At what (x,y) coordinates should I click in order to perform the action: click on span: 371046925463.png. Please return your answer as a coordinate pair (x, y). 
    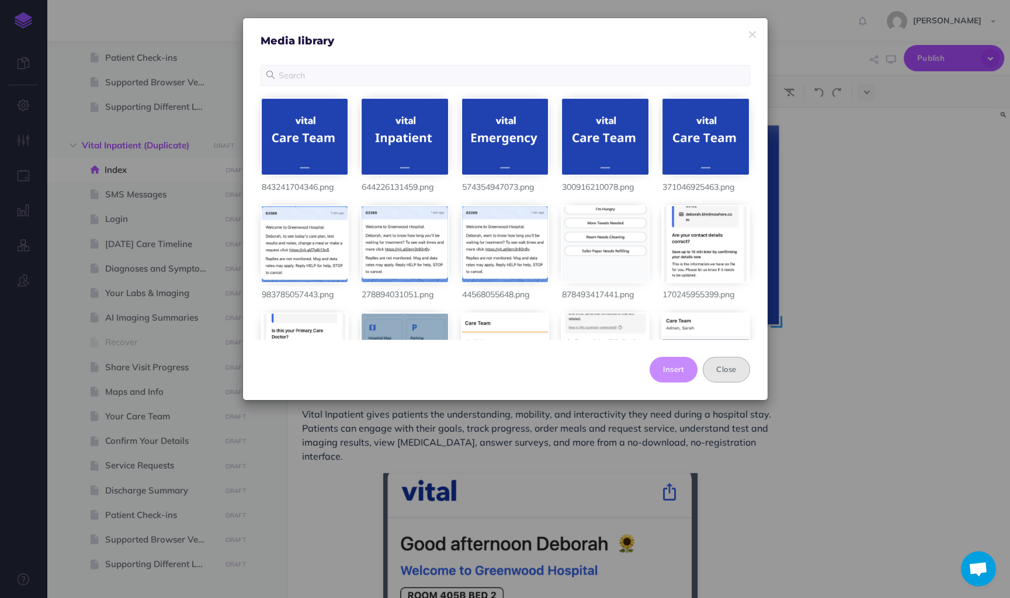
    Looking at the image, I should click on (698, 187).